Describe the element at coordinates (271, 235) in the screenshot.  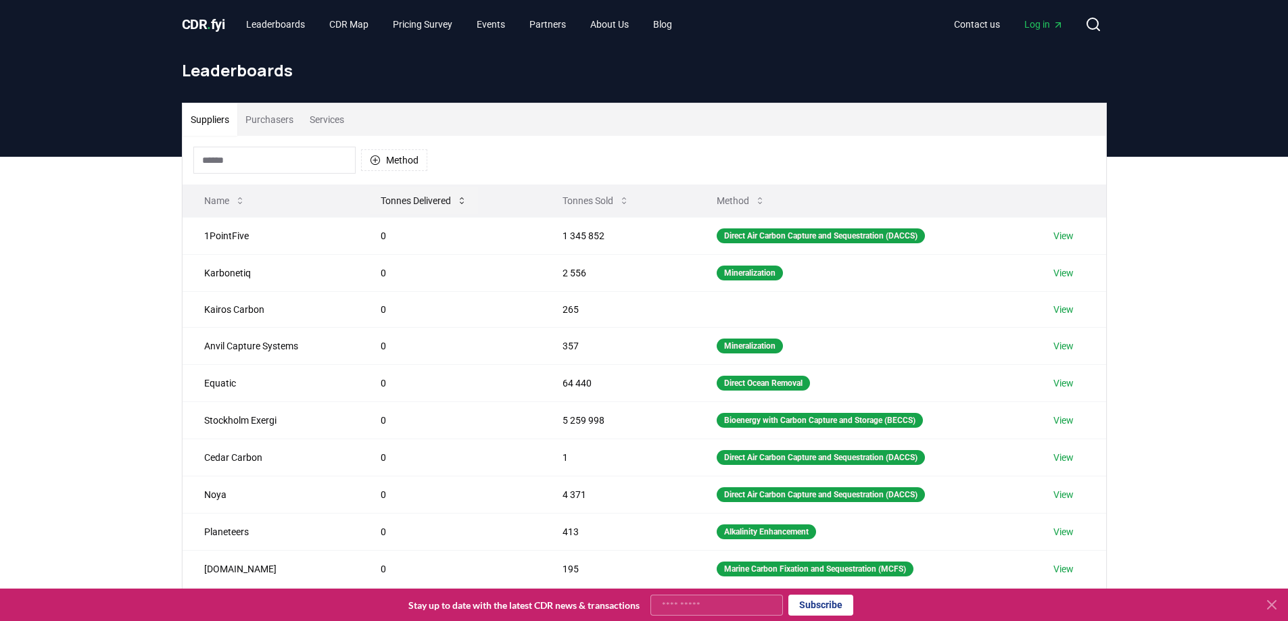
I see `td: 1PointFive` at that location.